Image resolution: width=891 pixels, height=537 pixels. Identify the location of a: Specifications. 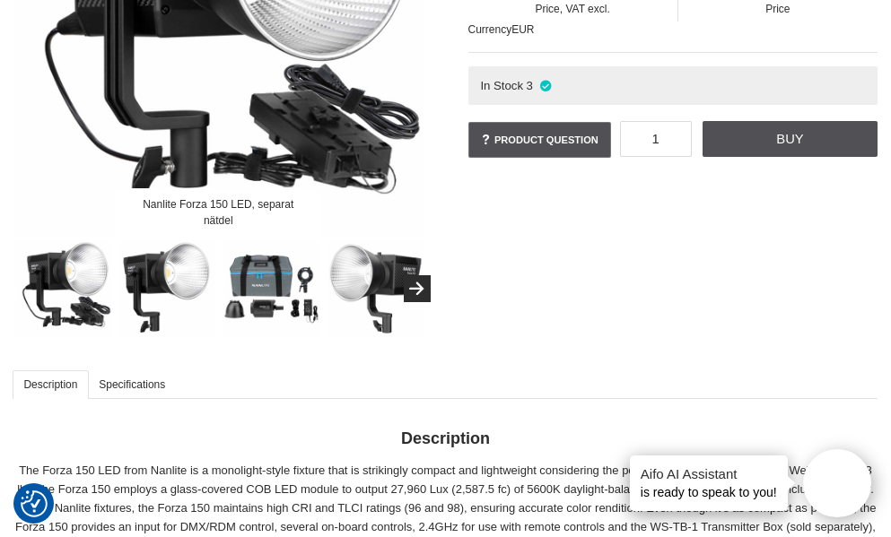
(132, 385).